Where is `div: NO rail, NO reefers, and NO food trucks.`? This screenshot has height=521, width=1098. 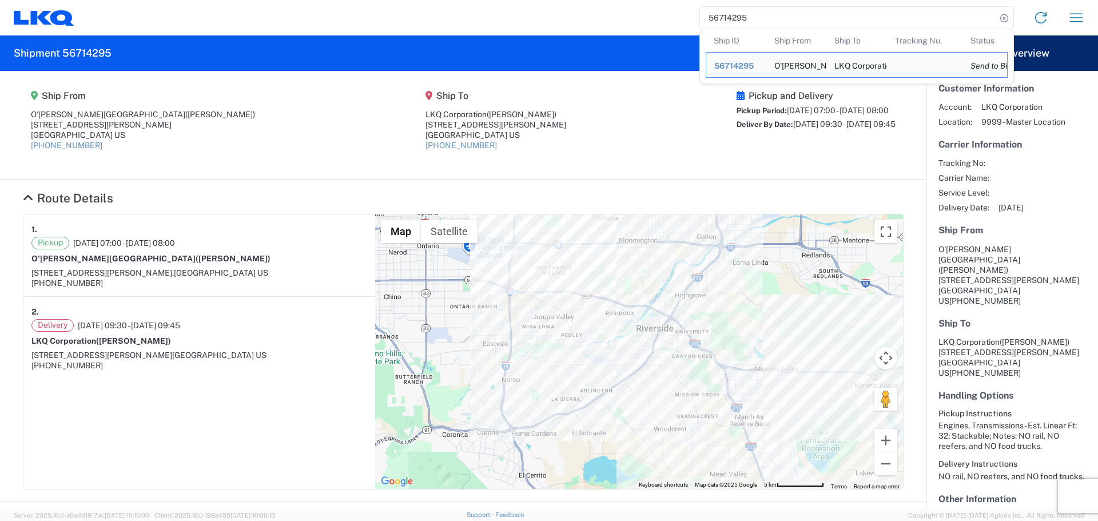 div: NO rail, NO reefers, and NO food trucks. is located at coordinates (1012, 476).